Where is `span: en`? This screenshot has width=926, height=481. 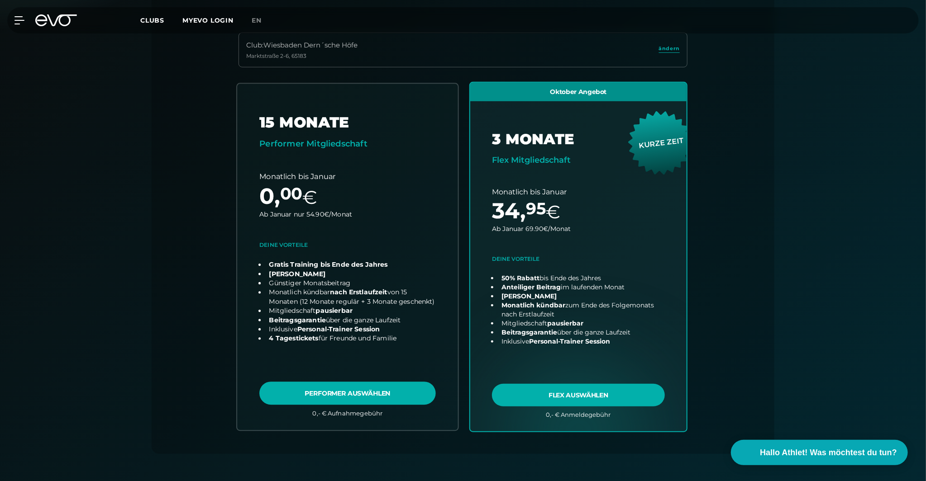
span: en is located at coordinates (256, 20).